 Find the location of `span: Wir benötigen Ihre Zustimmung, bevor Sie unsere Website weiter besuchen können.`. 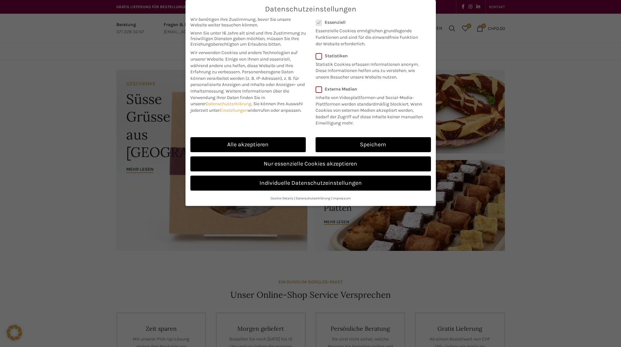

span: Wir benötigen Ihre Zustimmung, bevor Sie unsere Website weiter besuchen können. is located at coordinates (248, 22).